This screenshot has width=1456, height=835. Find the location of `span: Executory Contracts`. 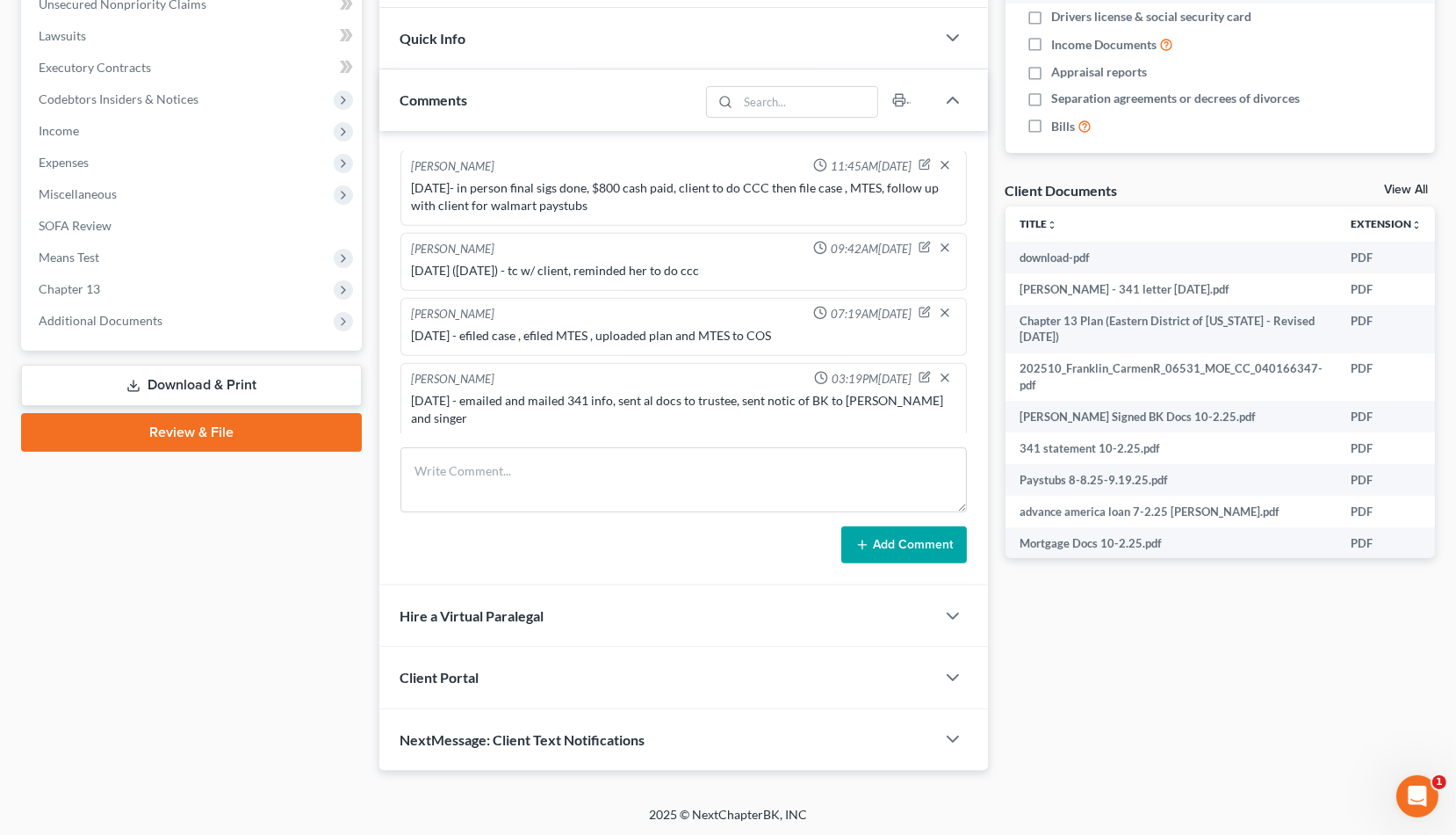

span: Executory Contracts is located at coordinates (95, 66).